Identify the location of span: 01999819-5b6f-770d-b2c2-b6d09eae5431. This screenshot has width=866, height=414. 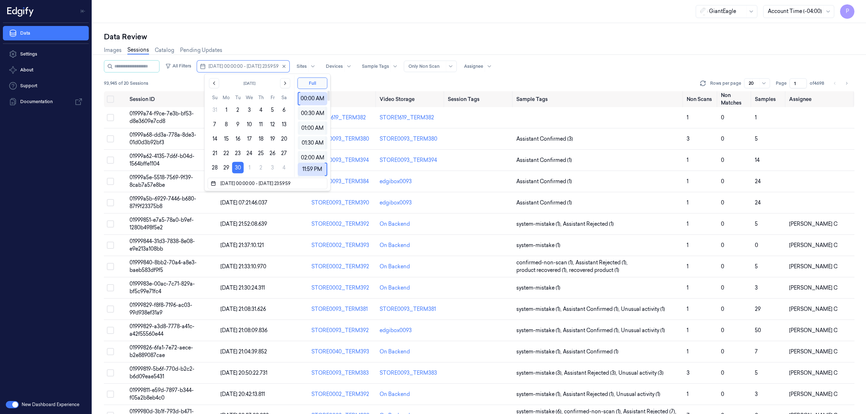
(162, 373).